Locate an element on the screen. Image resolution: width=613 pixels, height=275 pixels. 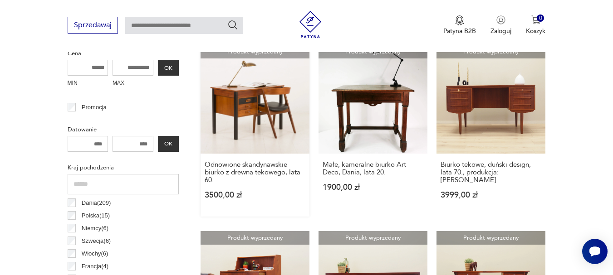
a: Produkt wyprzedanyMałe, kameralne biurko Art Deco, Dania, lata 20.Małe, kameralne biurko Art Deco... is located at coordinates (373, 131).